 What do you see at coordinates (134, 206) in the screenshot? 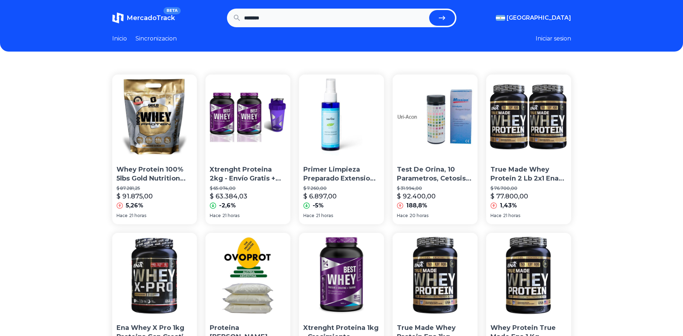
I see `p: 5,26%` at bounding box center [134, 206].